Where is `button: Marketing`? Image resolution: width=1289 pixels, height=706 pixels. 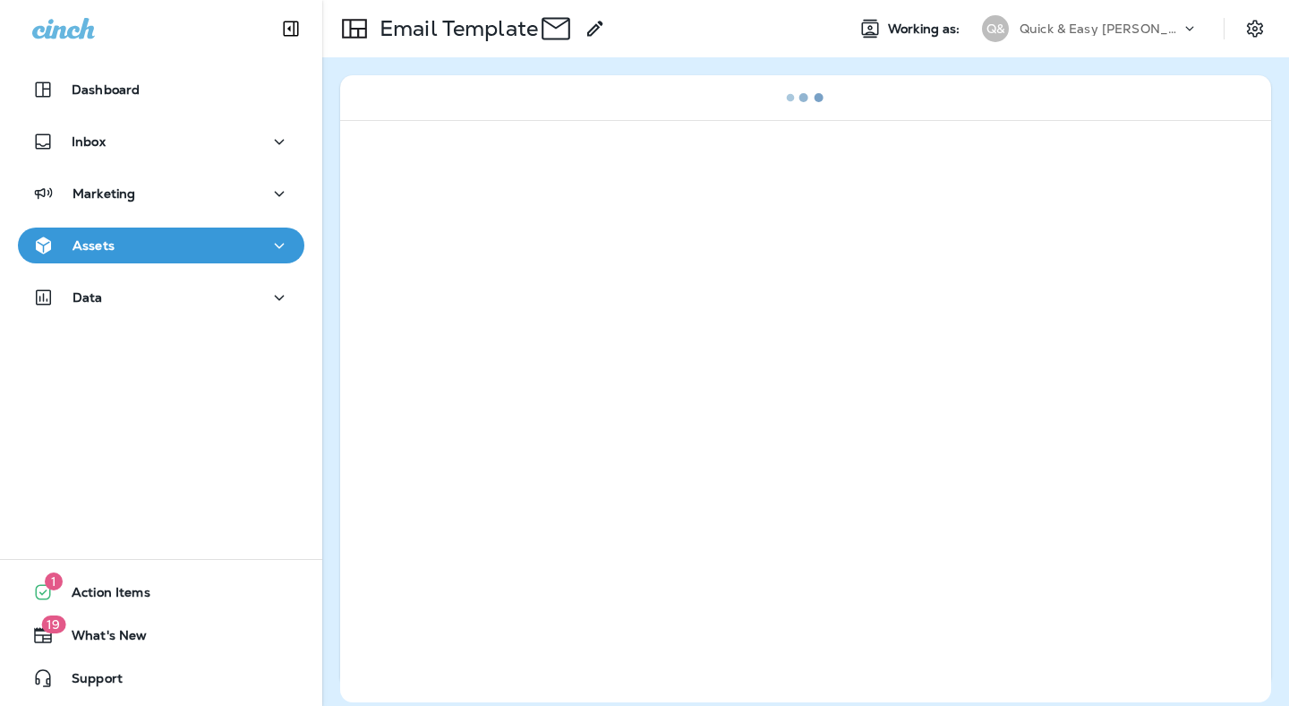
button: Marketing is located at coordinates (161, 193).